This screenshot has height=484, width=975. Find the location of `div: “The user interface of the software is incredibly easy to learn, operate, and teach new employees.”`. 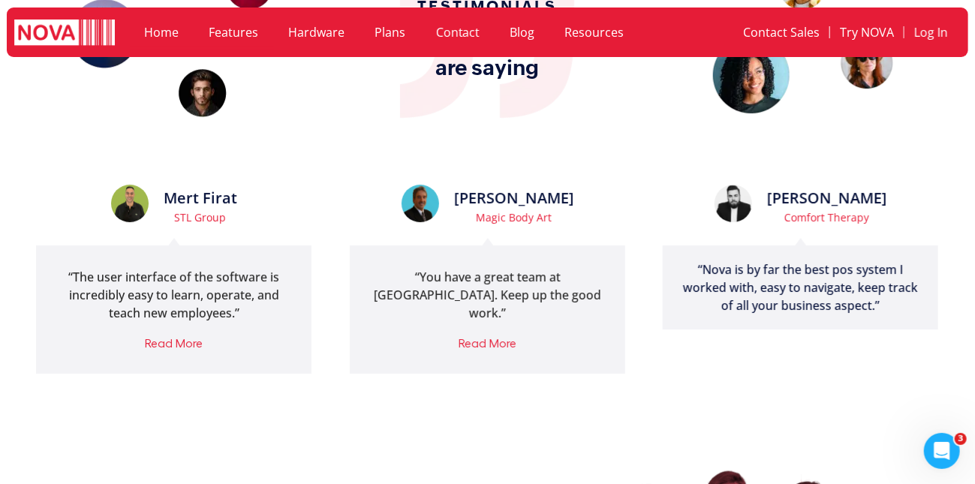

div: “The user interface of the software is incredibly easy to learn, operate, and teach new employees.” is located at coordinates (173, 295).